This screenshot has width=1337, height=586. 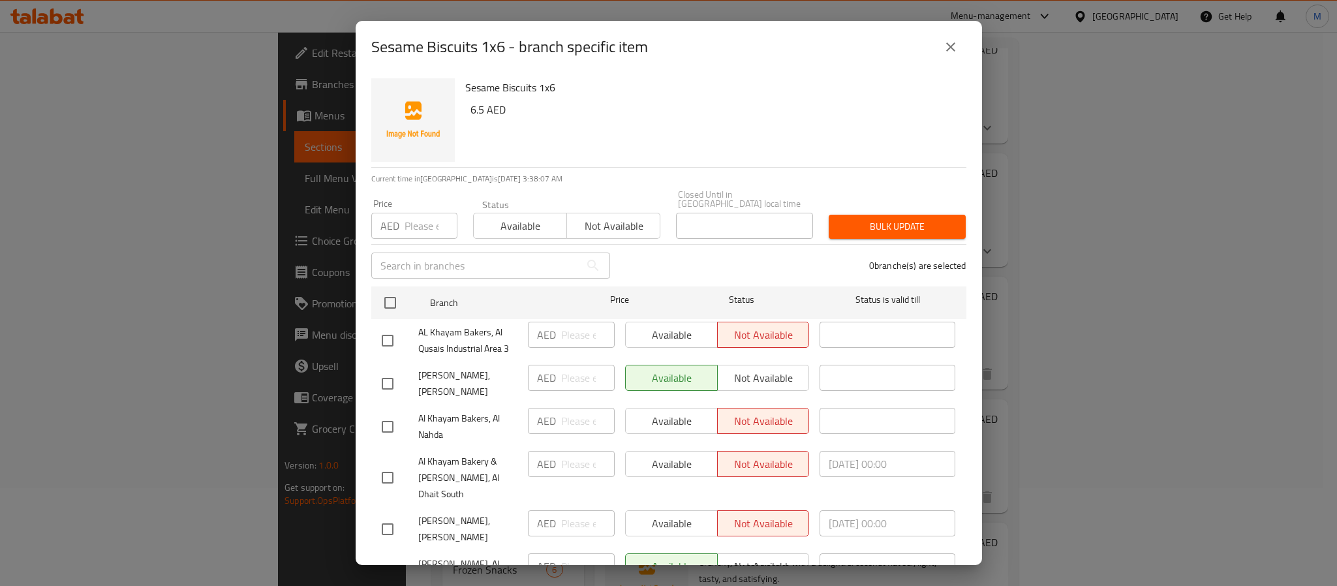 What do you see at coordinates (520, 226) in the screenshot?
I see `button: Available` at bounding box center [520, 226].